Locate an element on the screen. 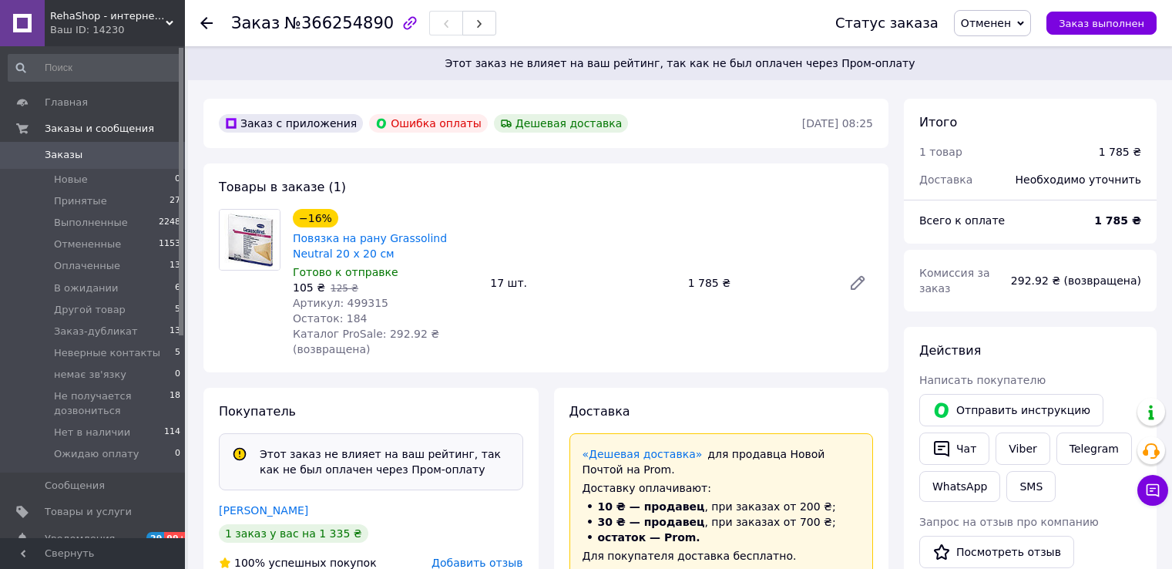 Image resolution: width=1172 pixels, height=569 pixels. a: Повязка на рану Grassolind Neutral 20 x 20 см is located at coordinates (370, 246).